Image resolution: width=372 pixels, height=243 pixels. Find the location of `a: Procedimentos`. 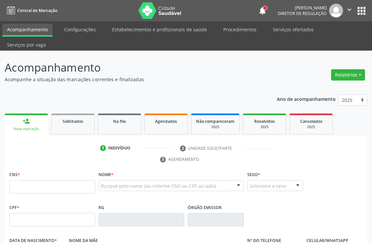

a: Procedimentos is located at coordinates (240, 29).